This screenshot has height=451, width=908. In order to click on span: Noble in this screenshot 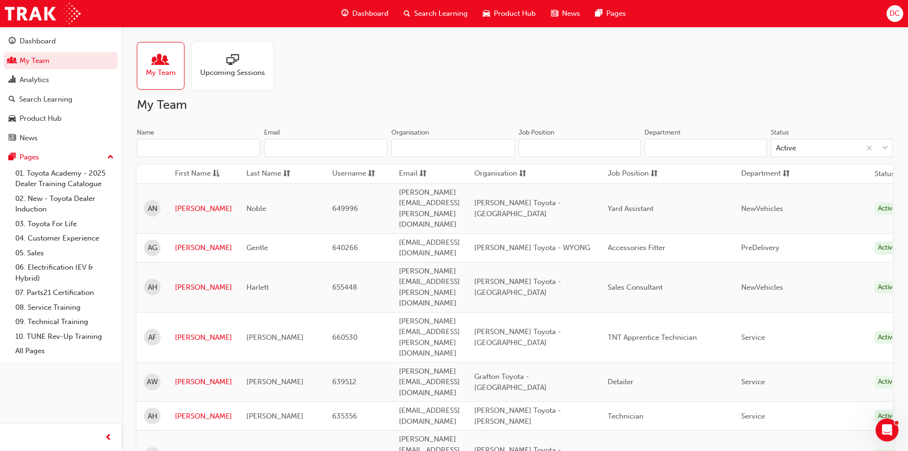, I will do `click(256, 208)`.